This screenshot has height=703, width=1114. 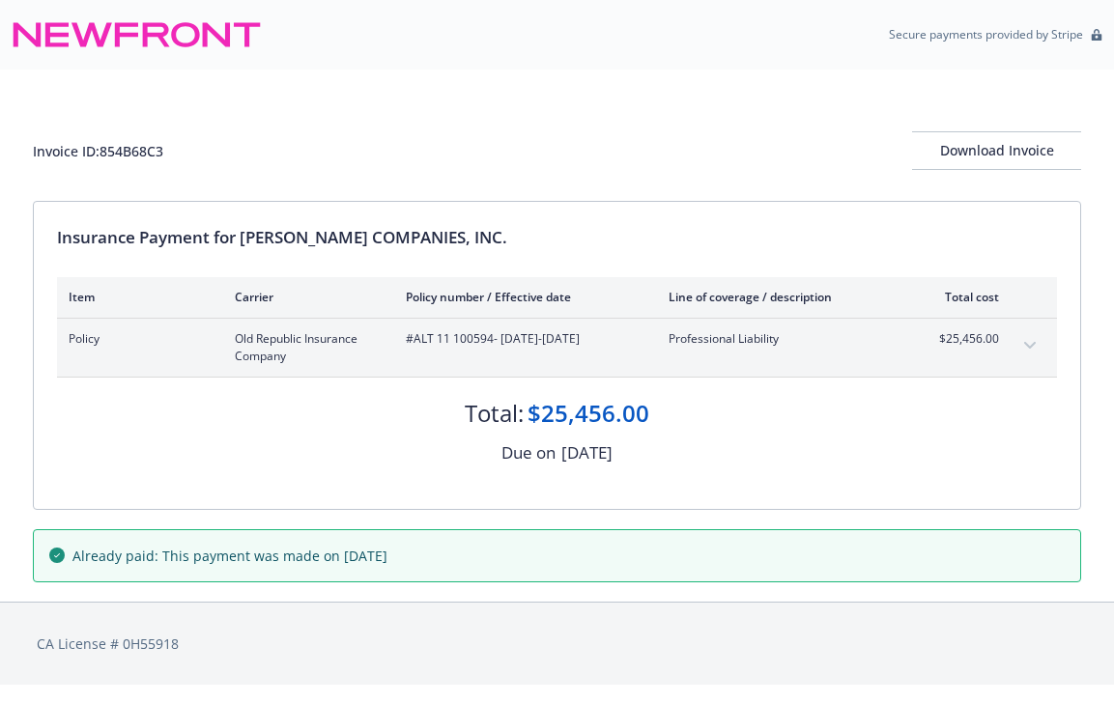 I want to click on div: CA License # 0H55918, so click(x=556, y=643).